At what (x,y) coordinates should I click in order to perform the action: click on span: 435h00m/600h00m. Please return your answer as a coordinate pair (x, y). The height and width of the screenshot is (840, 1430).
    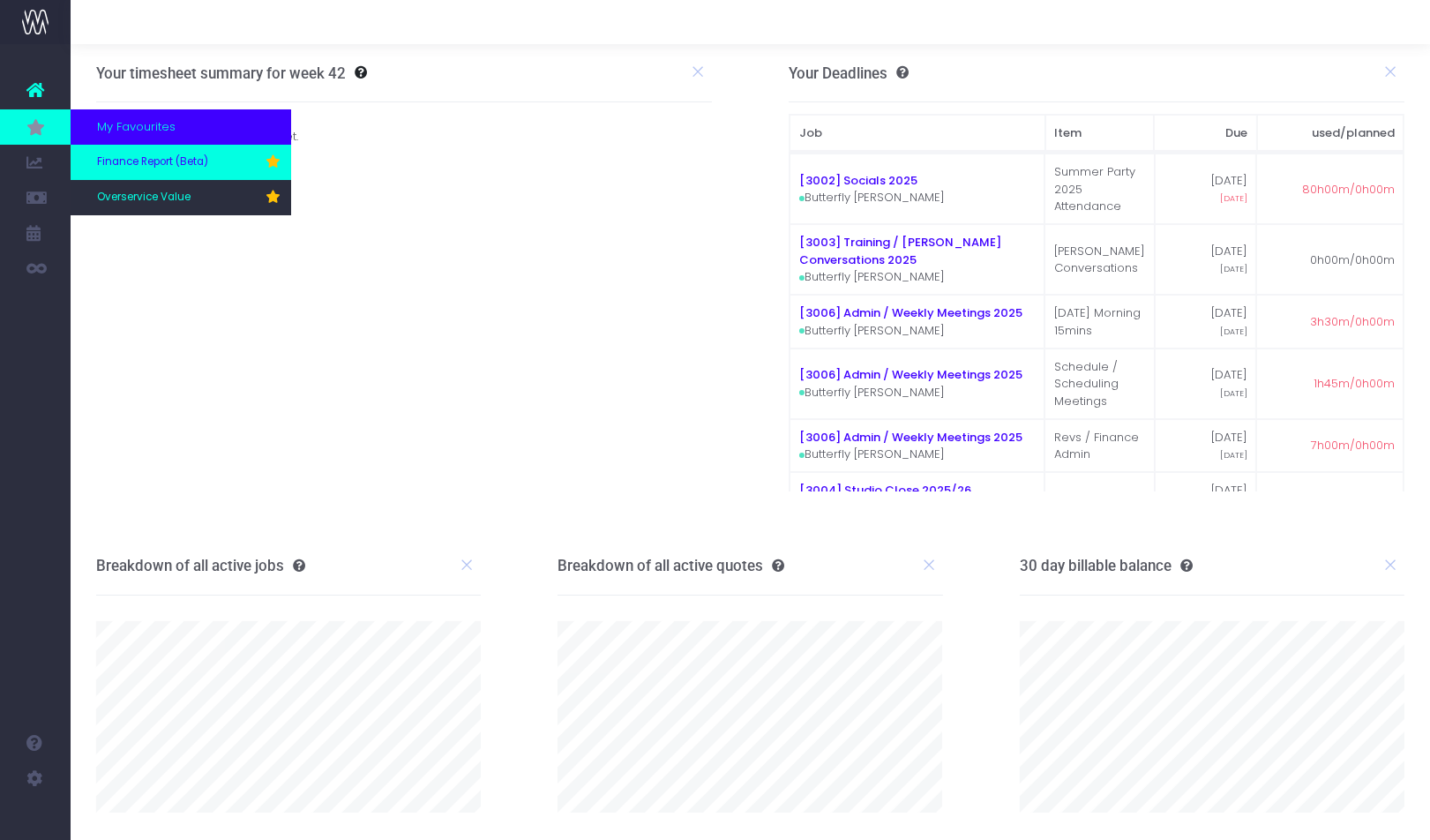
    Looking at the image, I should click on (1338, 499).